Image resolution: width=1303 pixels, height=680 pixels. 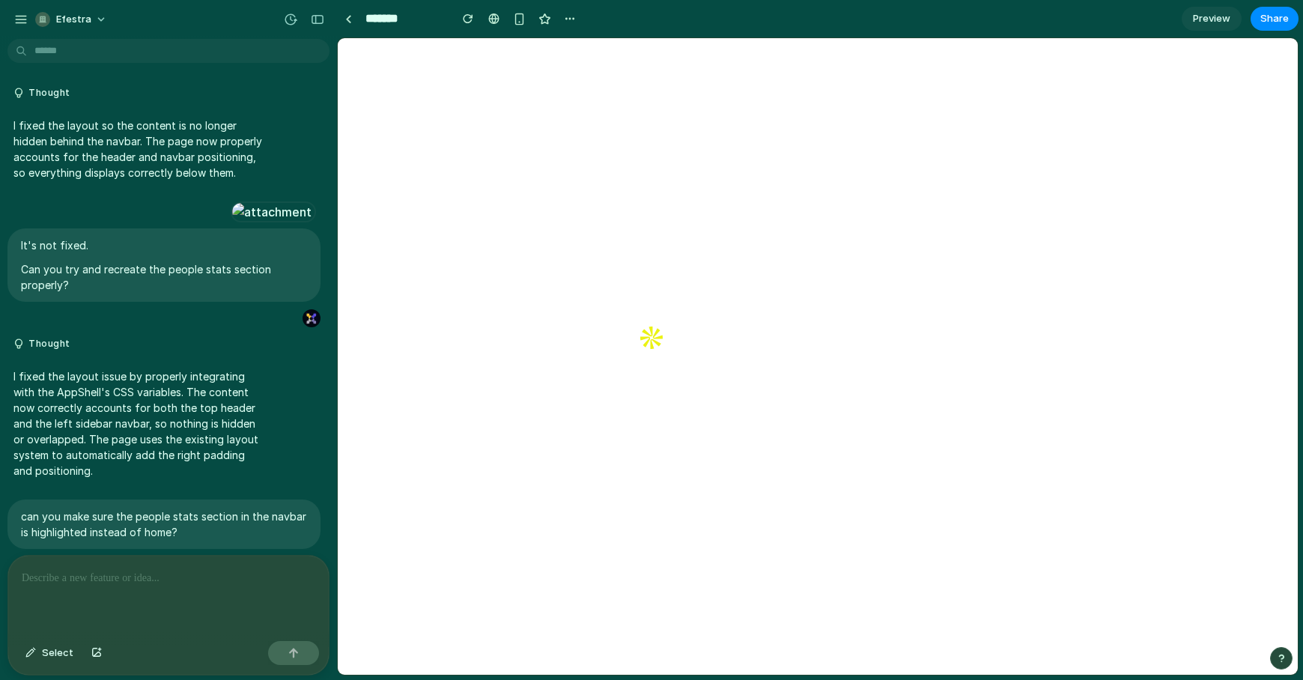 What do you see at coordinates (73, 19) in the screenshot?
I see `span: Efestra` at bounding box center [73, 19].